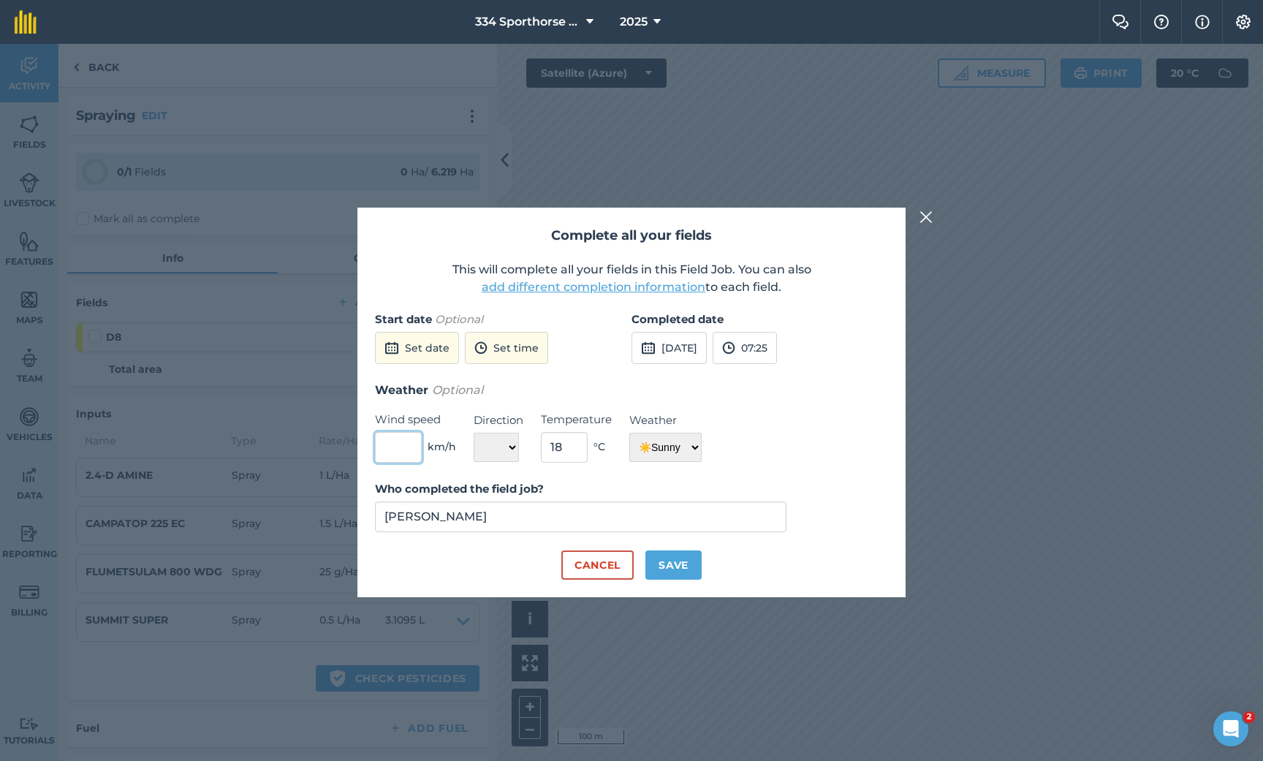 This screenshot has width=1263, height=761. I want to click on button: Set date, so click(416, 348).